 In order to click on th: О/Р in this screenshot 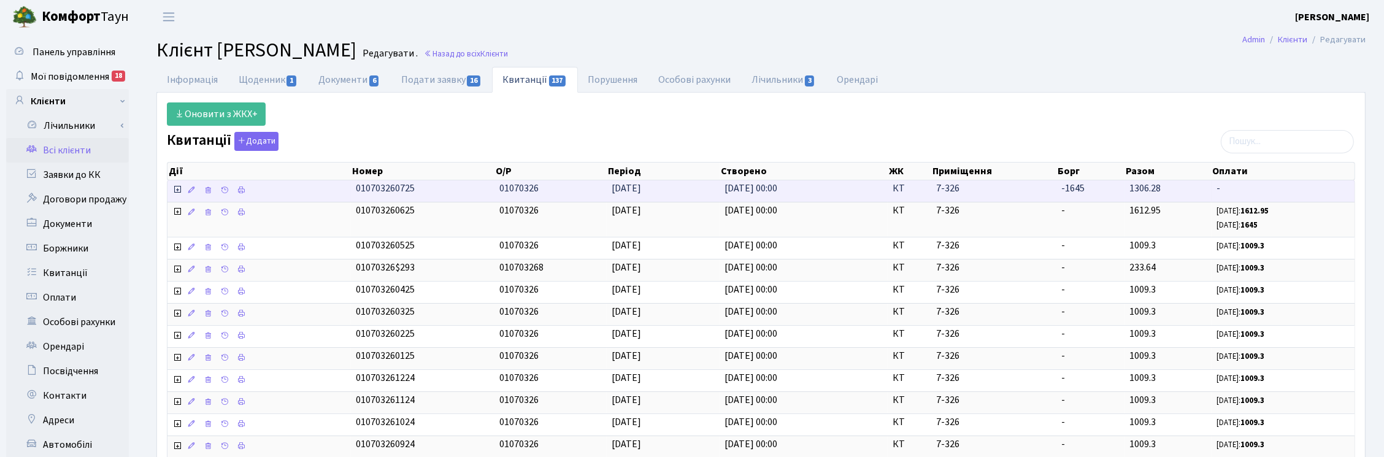, I will do `click(551, 171)`.